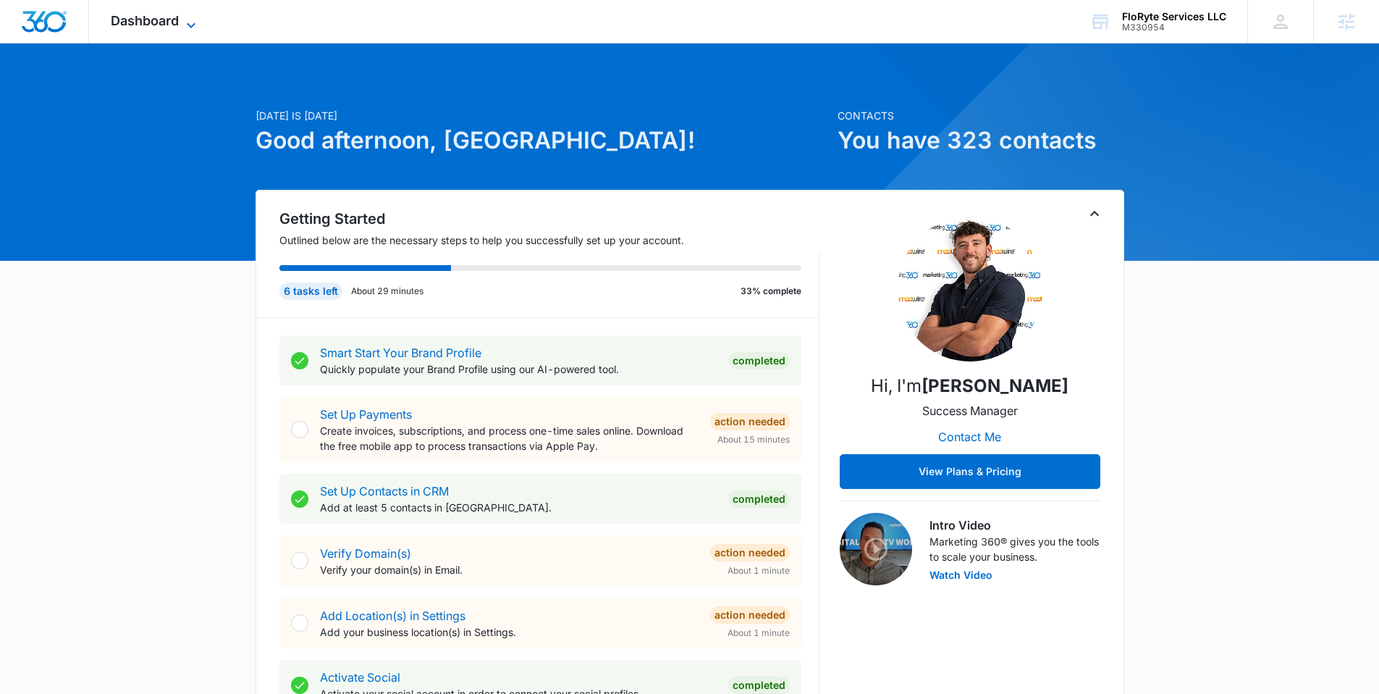  I want to click on div: v 4.0.24, so click(56, 29).